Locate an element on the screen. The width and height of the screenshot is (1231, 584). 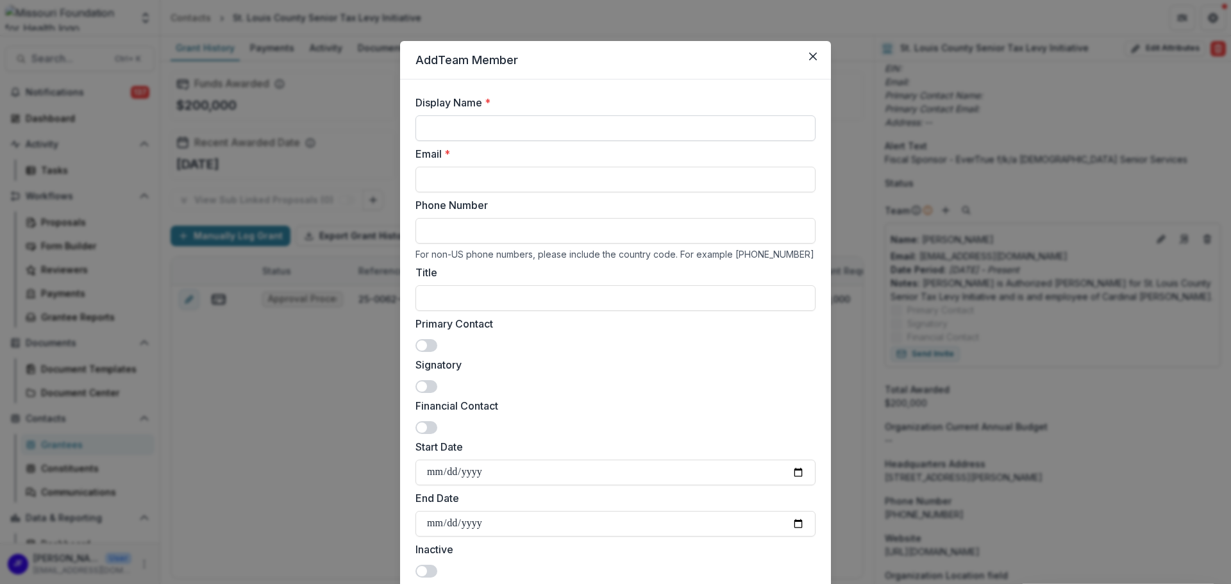
label: Title is located at coordinates (612, 273).